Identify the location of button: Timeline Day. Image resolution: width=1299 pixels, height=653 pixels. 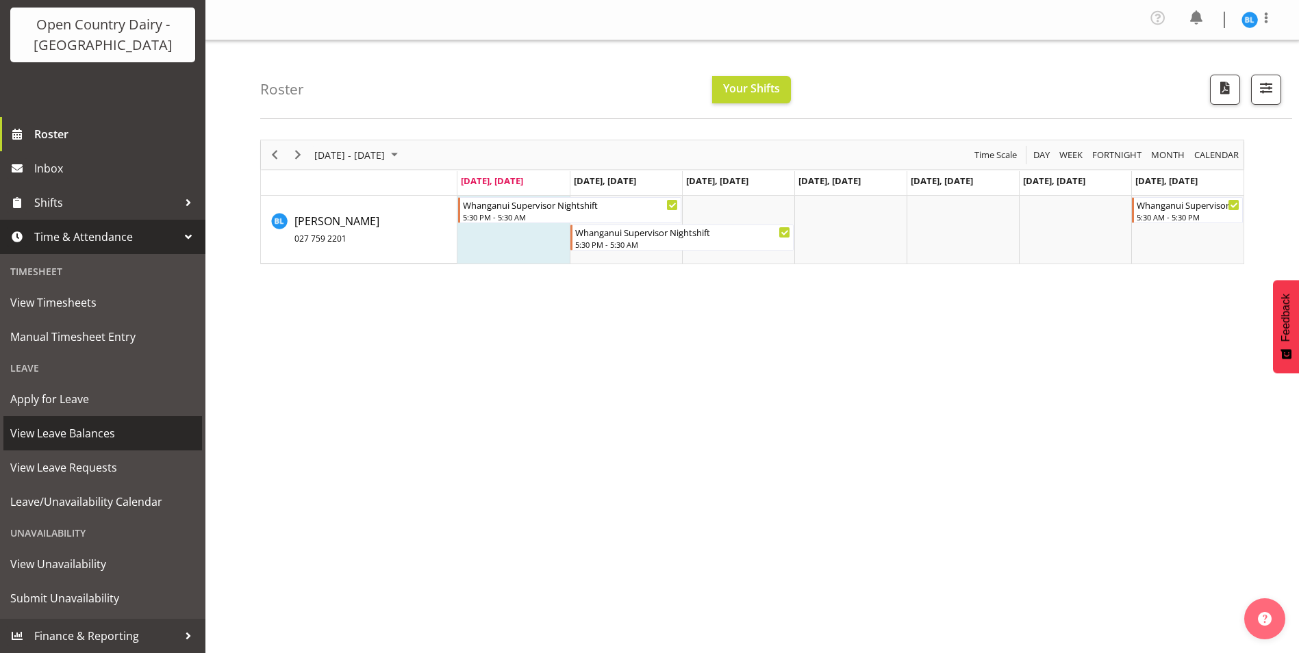
(1042, 155).